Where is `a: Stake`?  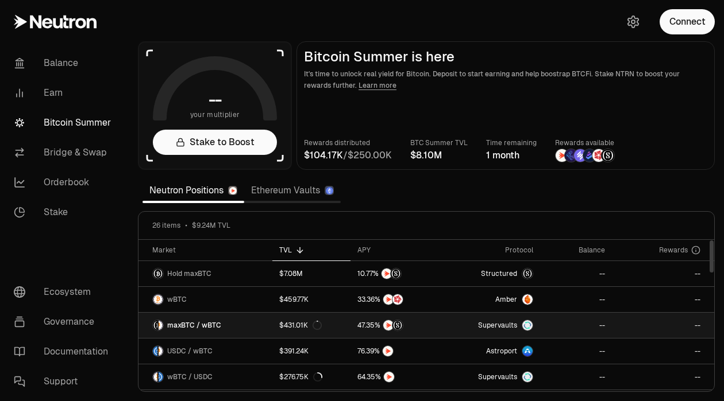 a: Stake is located at coordinates (64, 212).